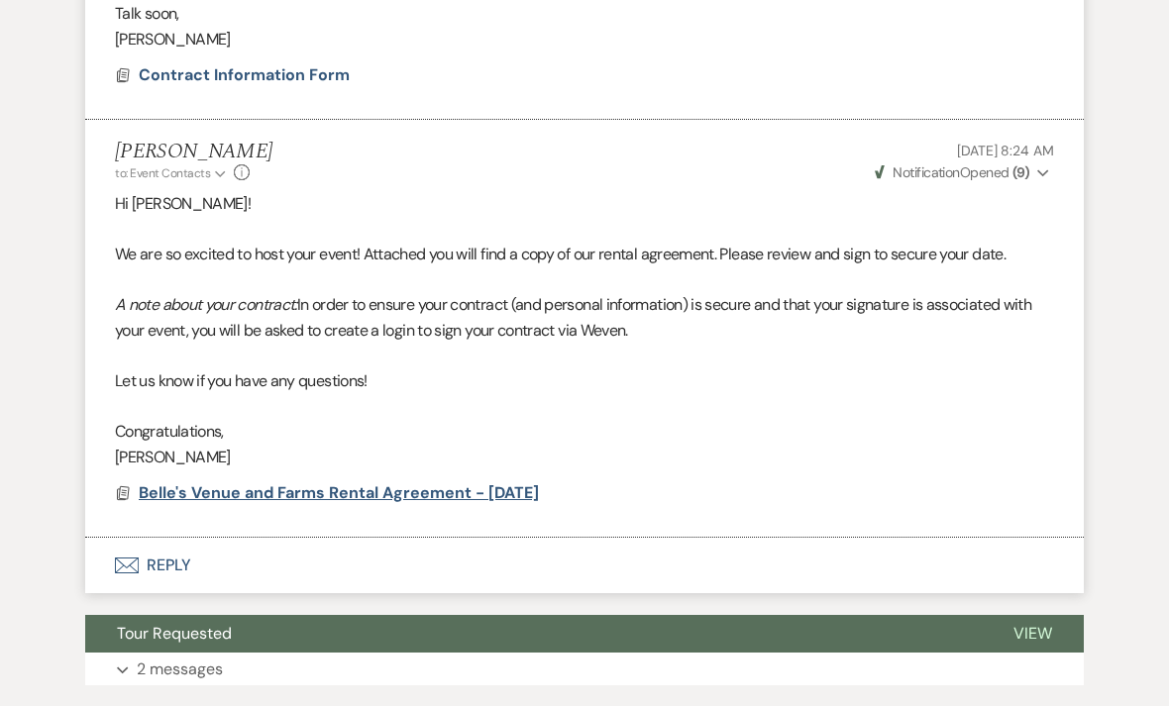 This screenshot has width=1169, height=706. Describe the element at coordinates (1020, 173) in the screenshot. I see `strong: ( 9 )` at that location.